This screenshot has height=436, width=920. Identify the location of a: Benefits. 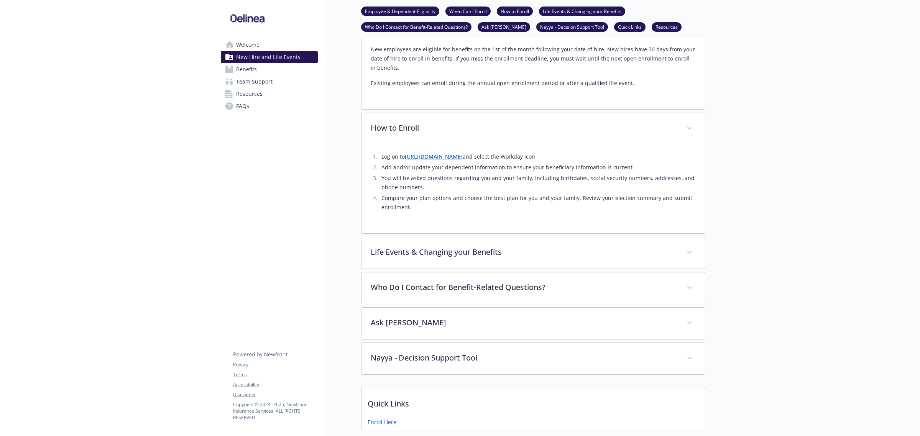
(269, 69).